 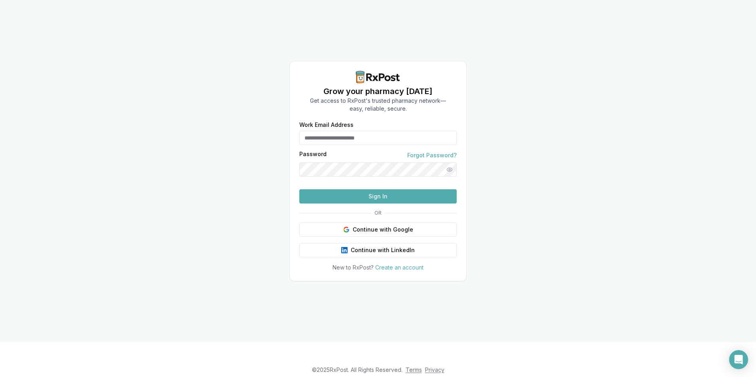 What do you see at coordinates (738, 360) in the screenshot?
I see `div: Open Intercom Messenger` at bounding box center [738, 360].